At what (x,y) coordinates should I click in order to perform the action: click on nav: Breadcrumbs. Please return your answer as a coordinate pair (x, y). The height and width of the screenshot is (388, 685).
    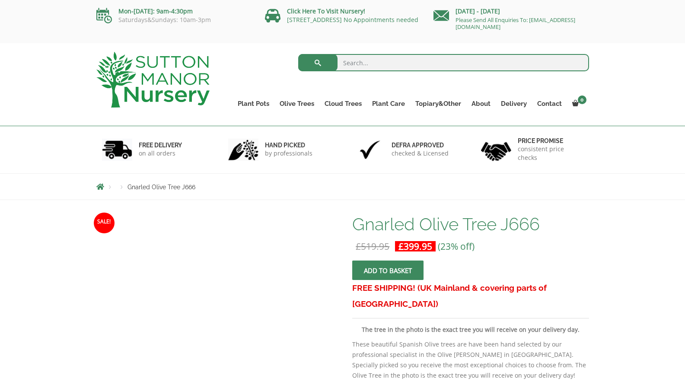
    Looking at the image, I should click on (343, 187).